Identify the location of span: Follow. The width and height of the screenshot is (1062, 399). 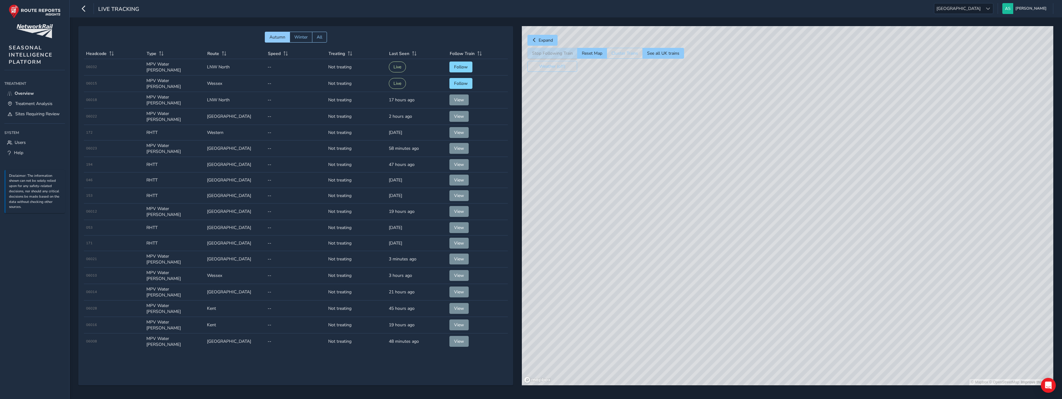
(461, 83).